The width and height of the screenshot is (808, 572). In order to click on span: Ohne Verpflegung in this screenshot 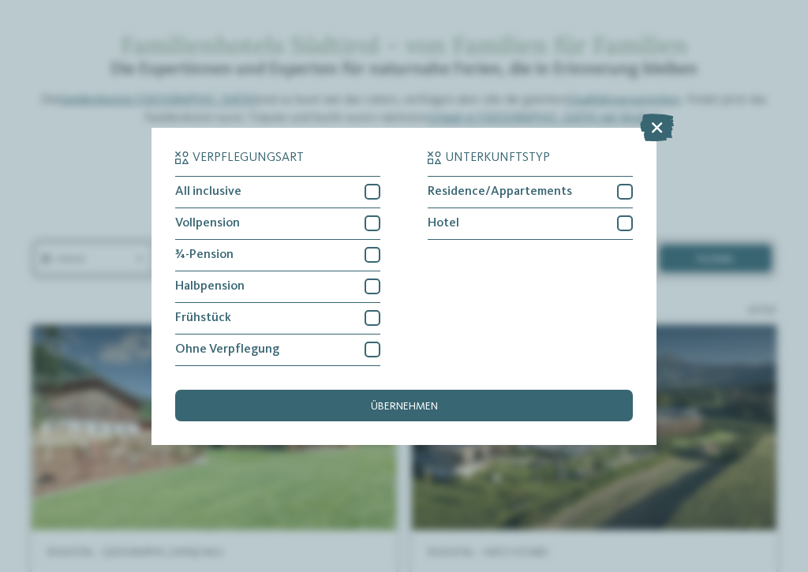, I will do `click(227, 350)`.